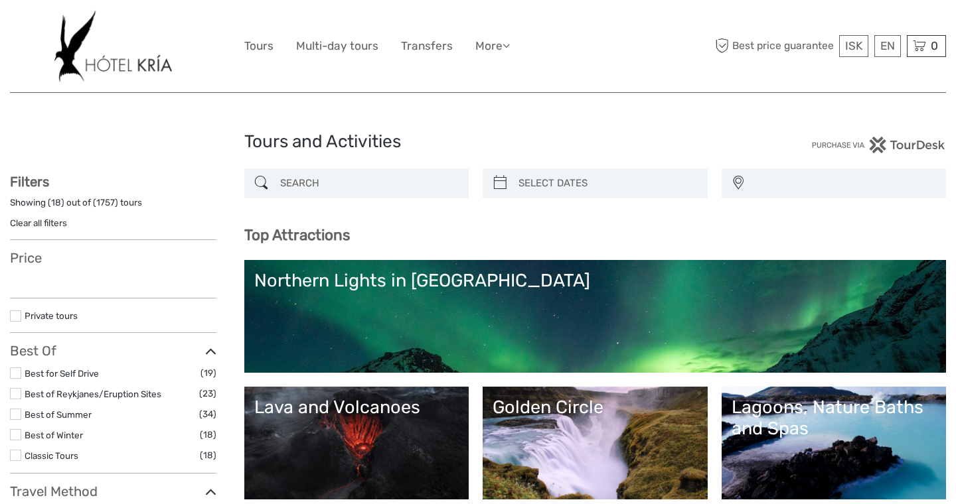 The height and width of the screenshot is (504, 956). I want to click on a: Lava and Volcanoes, so click(356, 443).